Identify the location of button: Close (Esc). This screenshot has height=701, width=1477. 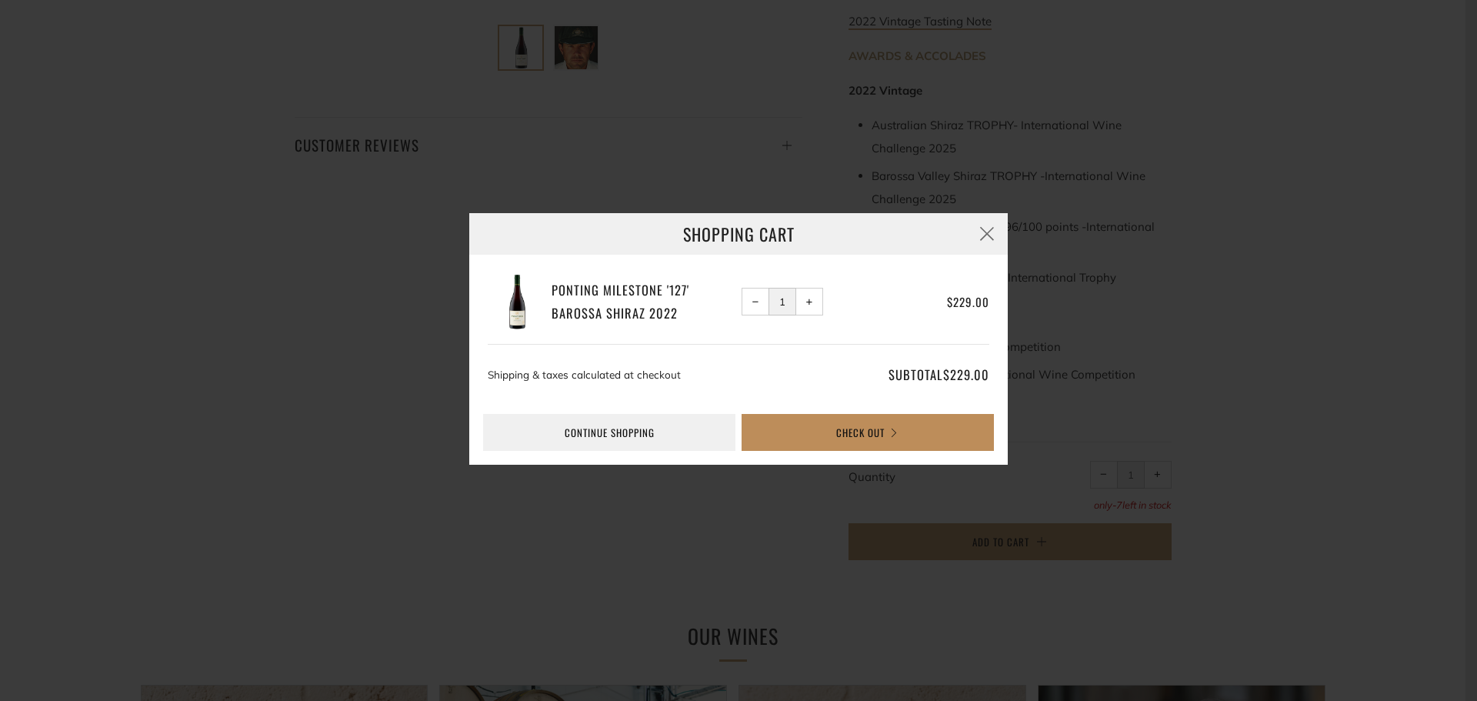
(987, 234).